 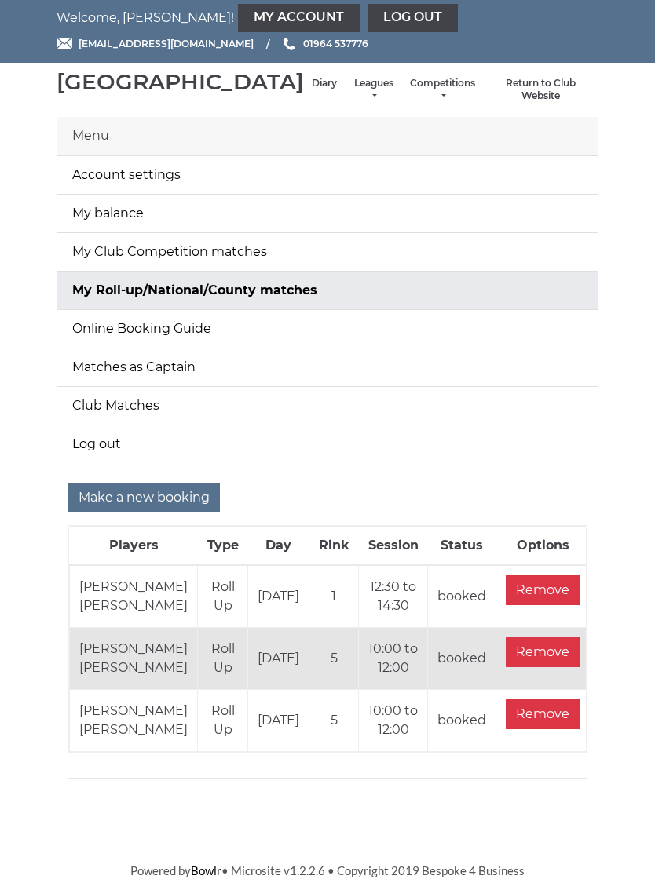 What do you see at coordinates (327, 252) in the screenshot?
I see `a: My Club Competition matches` at bounding box center [327, 252].